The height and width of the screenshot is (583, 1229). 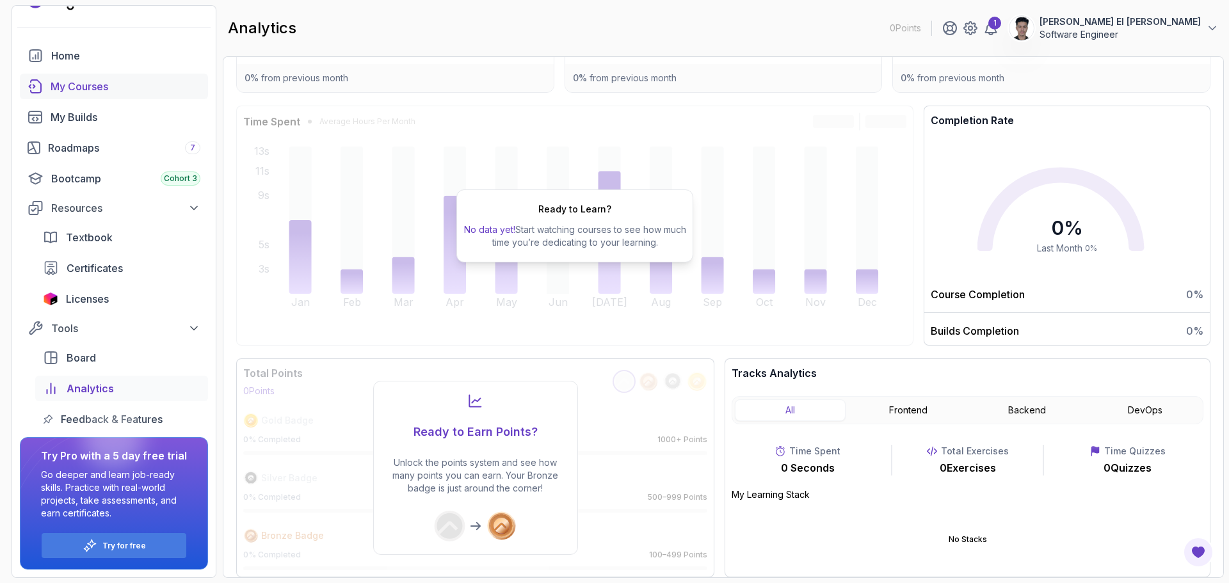 What do you see at coordinates (114, 208) in the screenshot?
I see `button: Resources` at bounding box center [114, 208].